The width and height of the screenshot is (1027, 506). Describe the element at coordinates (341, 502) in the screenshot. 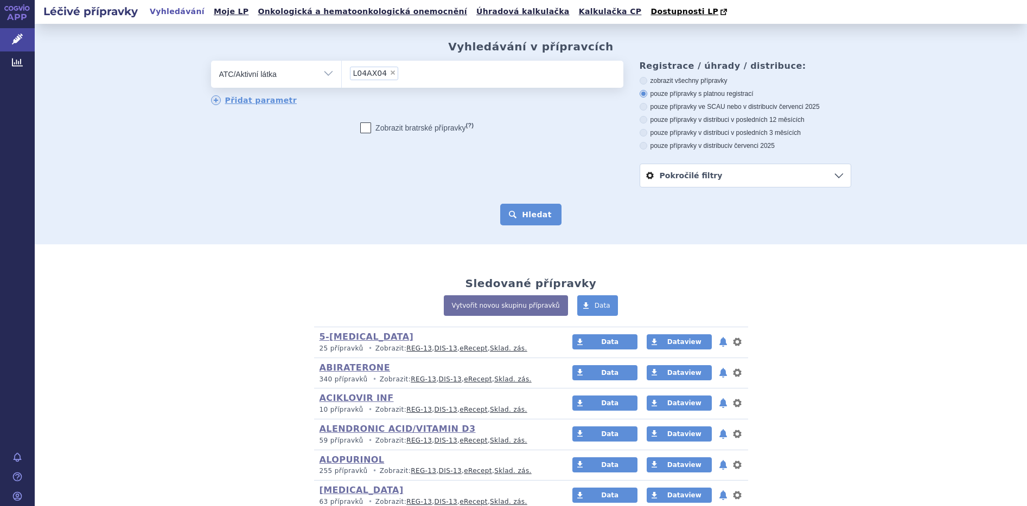

I see `span: 63 přípravků` at that location.